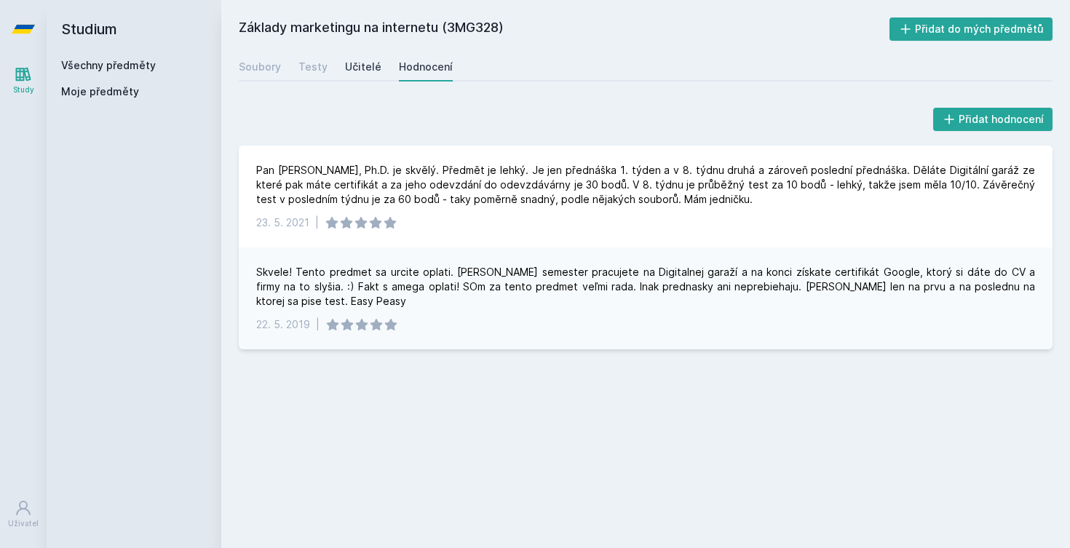 This screenshot has width=1070, height=548. Describe the element at coordinates (993, 119) in the screenshot. I see `a: Přidat hodnocení` at that location.